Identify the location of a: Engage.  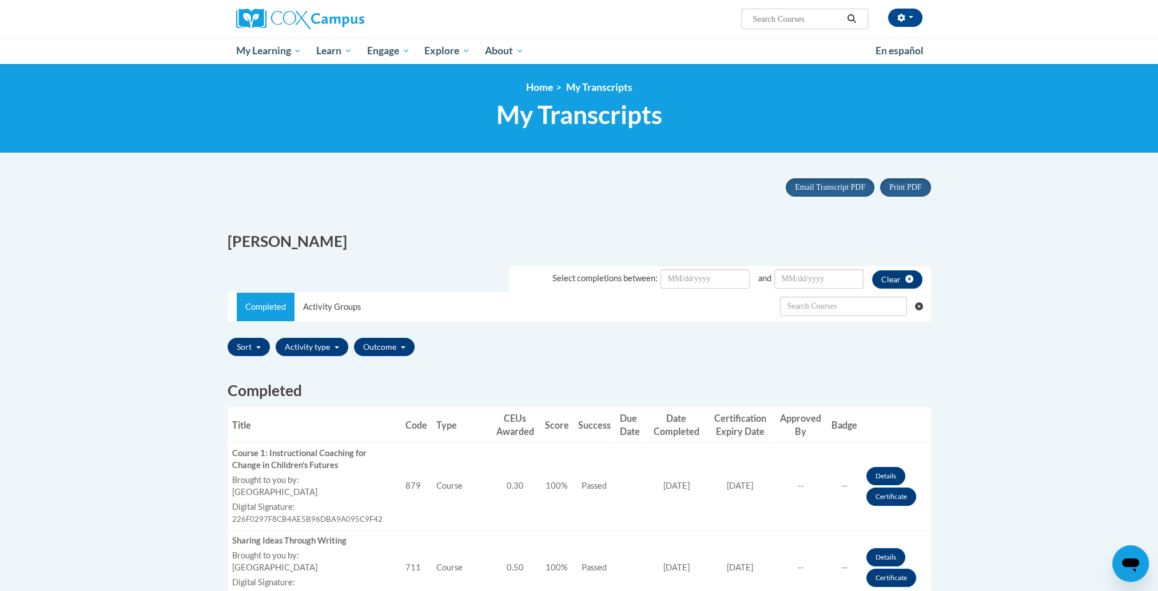
(388, 51).